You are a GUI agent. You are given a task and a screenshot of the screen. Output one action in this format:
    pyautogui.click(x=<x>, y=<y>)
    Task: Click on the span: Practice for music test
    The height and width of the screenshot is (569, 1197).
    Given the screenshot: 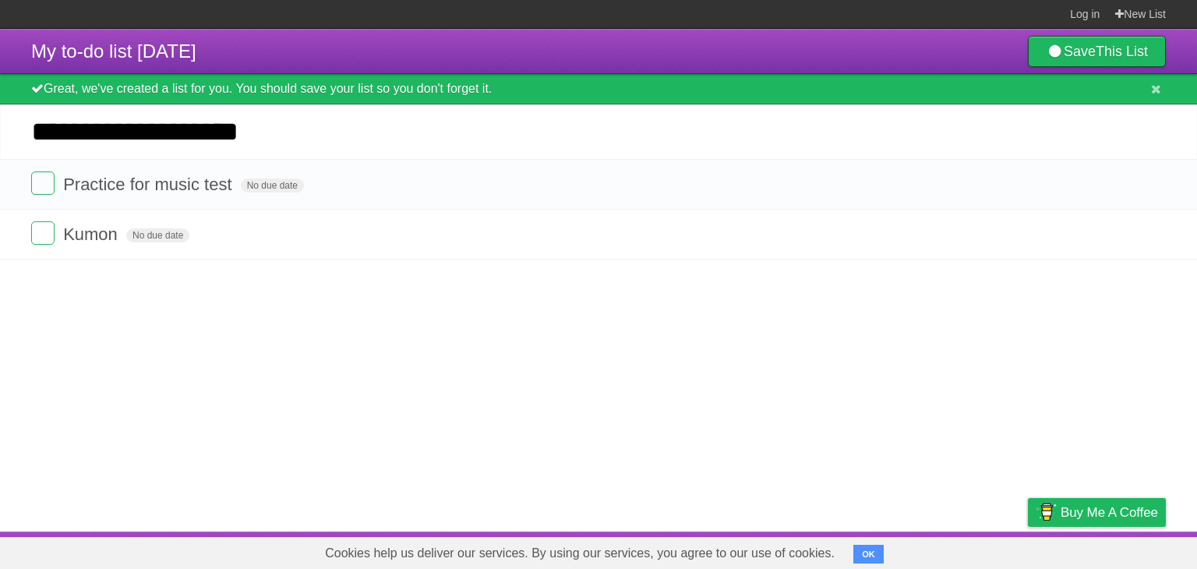 What is the action you would take?
    pyautogui.click(x=149, y=184)
    